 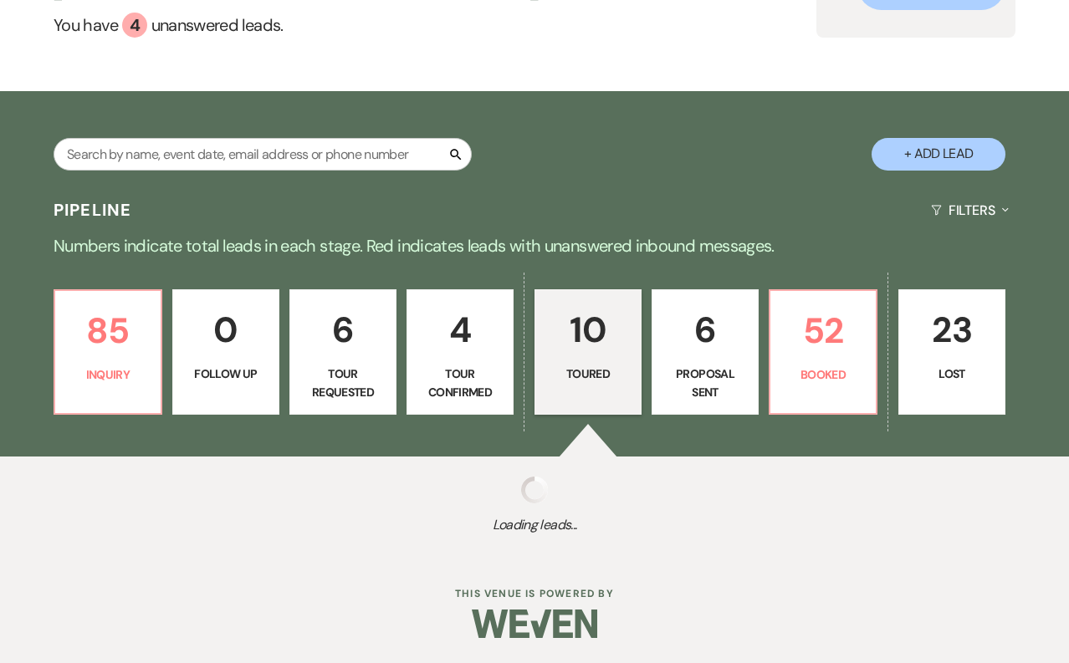 What do you see at coordinates (823, 352) in the screenshot?
I see `a: 52Booked` at bounding box center [823, 352].